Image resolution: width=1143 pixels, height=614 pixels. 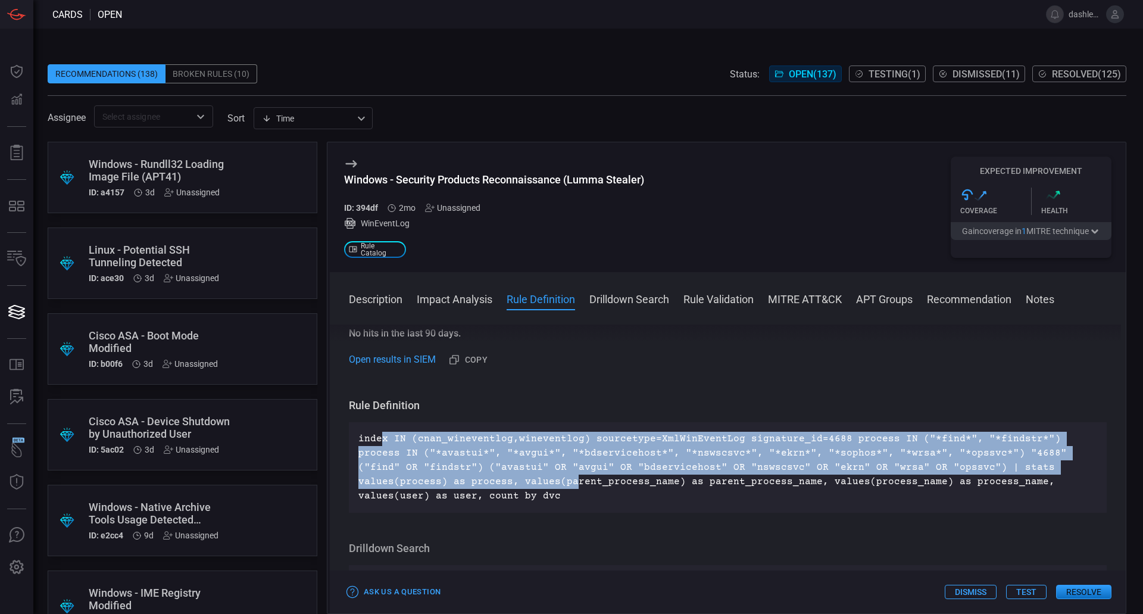 What do you see at coordinates (894, 74) in the screenshot?
I see `span: Testing ( 1 )` at bounding box center [894, 74].